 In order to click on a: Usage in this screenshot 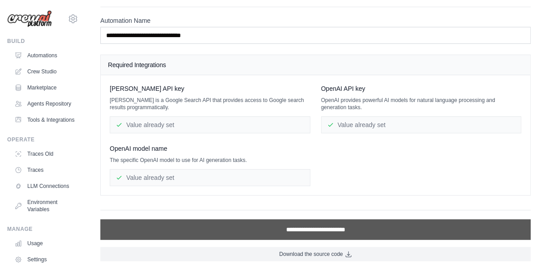, I will do `click(44, 243)`.